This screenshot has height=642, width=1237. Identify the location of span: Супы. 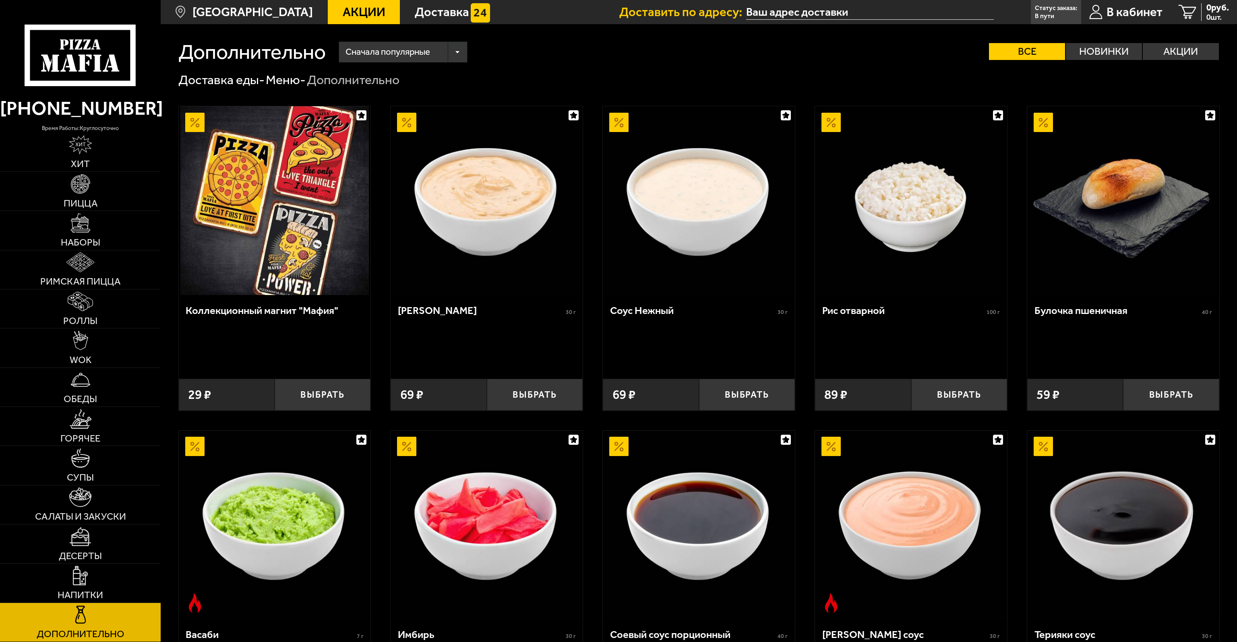
(80, 478).